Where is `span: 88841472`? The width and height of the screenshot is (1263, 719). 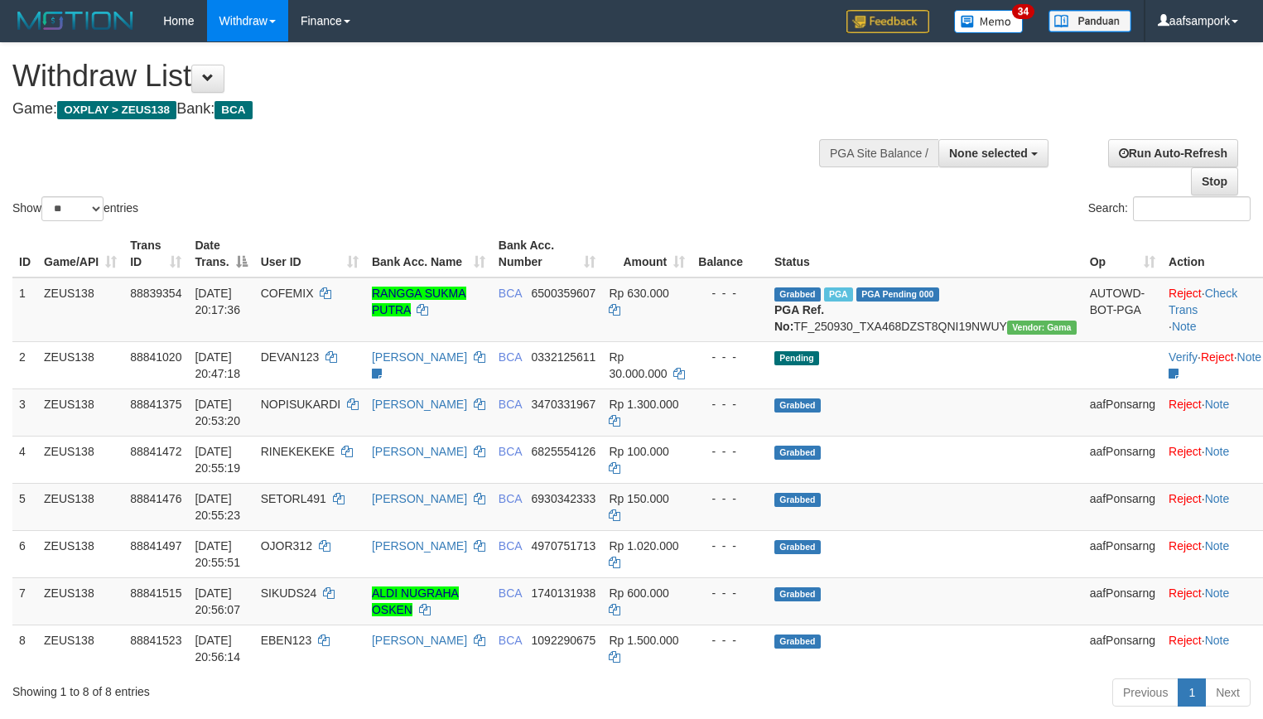
span: 88841472 is located at coordinates (156, 451).